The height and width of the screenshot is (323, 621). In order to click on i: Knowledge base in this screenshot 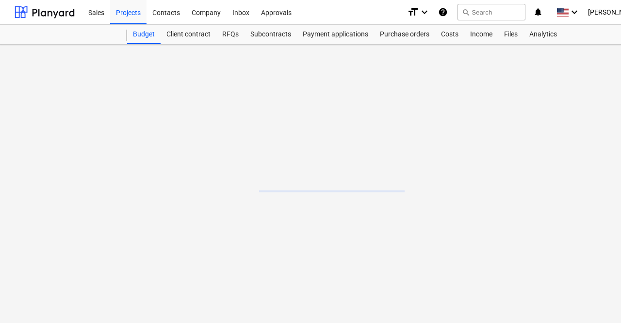, I will do `click(443, 12)`.